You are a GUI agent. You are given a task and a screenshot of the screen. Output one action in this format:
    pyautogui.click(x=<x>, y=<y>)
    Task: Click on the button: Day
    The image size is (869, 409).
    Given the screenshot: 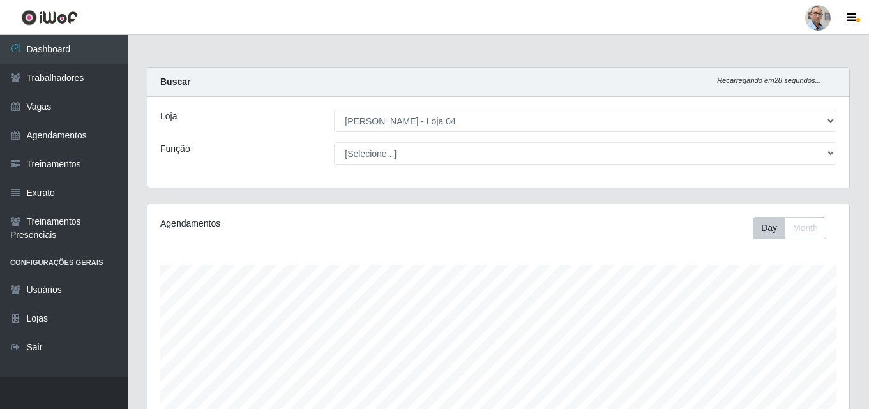 What is the action you would take?
    pyautogui.click(x=768, y=228)
    